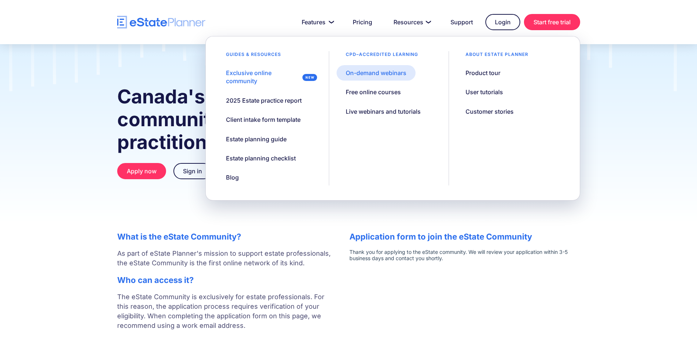  I want to click on div: CPD–accredited learning, so click(382, 56).